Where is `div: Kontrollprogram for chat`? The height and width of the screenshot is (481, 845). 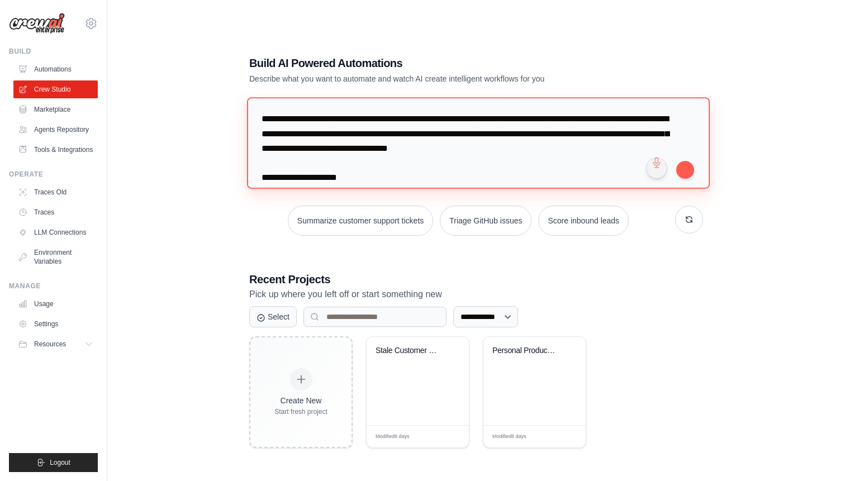 div: Kontrollprogram for chat is located at coordinates (817, 455).